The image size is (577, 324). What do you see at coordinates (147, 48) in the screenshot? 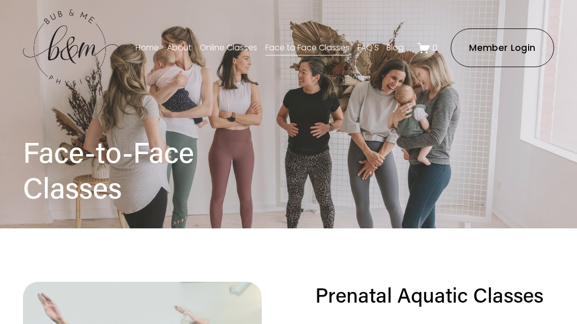
I see `a: Home` at bounding box center [147, 48].